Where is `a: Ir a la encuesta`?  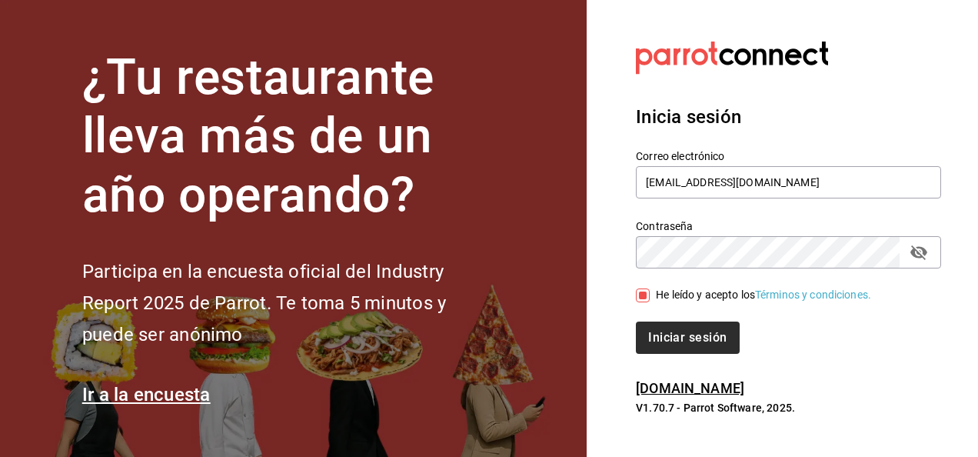
a: Ir a la encuesta is located at coordinates (146, 394).